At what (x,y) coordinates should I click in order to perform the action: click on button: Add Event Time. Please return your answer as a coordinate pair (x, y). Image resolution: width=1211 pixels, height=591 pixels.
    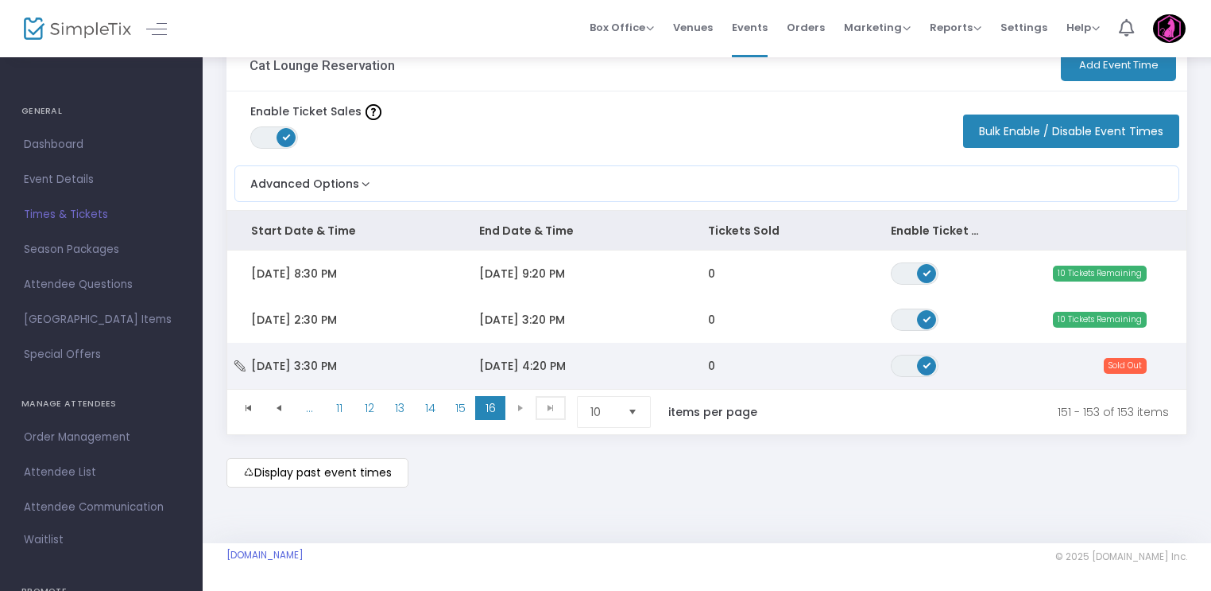
    Looking at the image, I should click on (1118, 64).